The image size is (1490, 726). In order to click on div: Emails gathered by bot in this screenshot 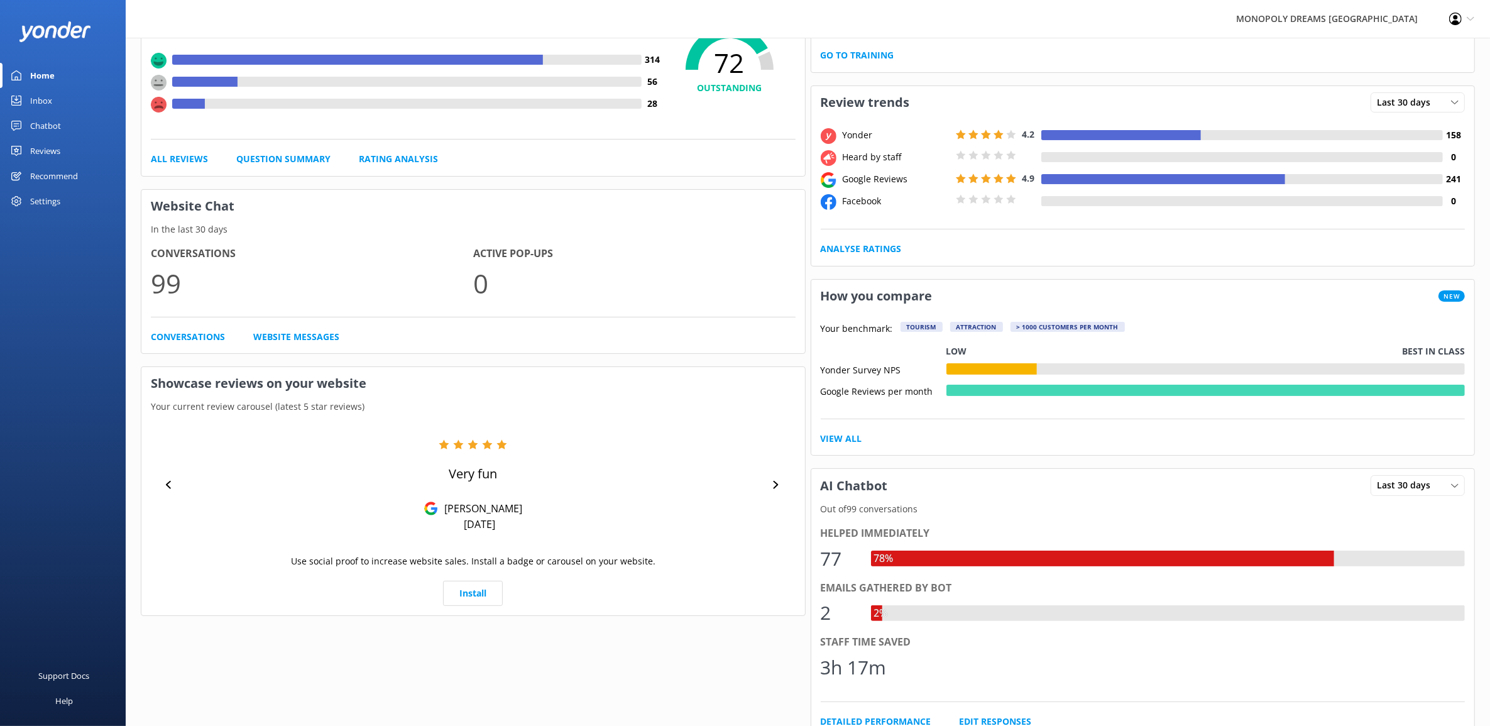, I will do `click(1143, 588)`.